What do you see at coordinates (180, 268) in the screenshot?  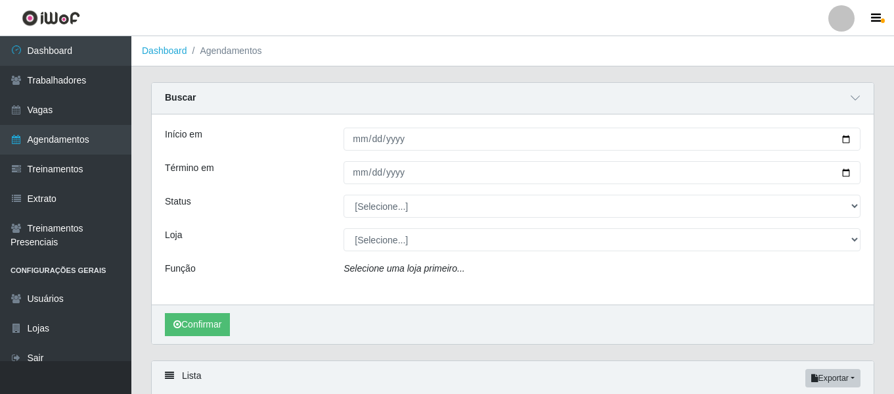 I see `label: Função` at bounding box center [180, 268].